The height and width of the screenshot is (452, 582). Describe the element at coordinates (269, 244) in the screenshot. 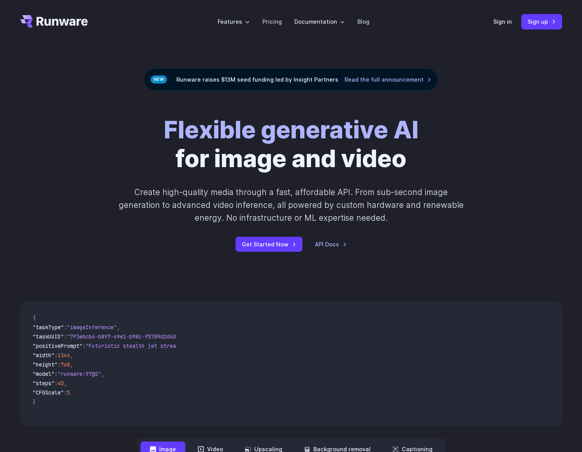

I see `a: Get Started Now` at that location.